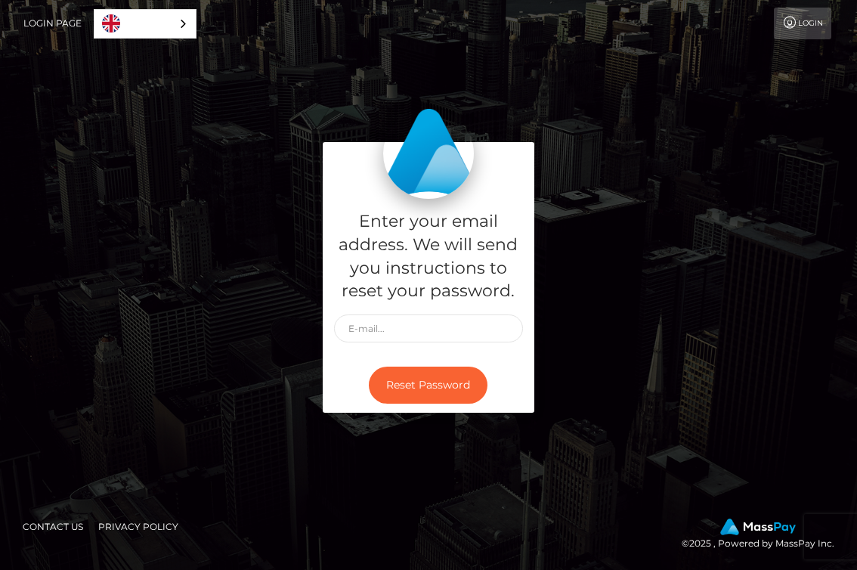 The image size is (857, 570). What do you see at coordinates (763, 535) in the screenshot?
I see `div: © 2025 , Powered by MassPay Inc.` at bounding box center [763, 535].